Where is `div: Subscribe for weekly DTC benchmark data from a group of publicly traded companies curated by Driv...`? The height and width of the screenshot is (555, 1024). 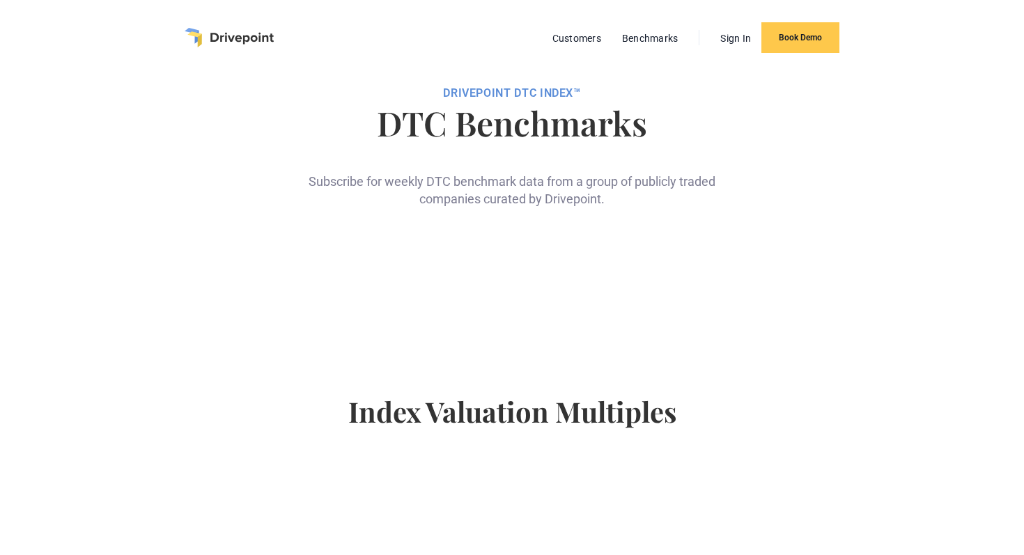
div: Subscribe for weekly DTC benchmark data from a group of publicly traded companies curated by Driv... is located at coordinates (512, 179).